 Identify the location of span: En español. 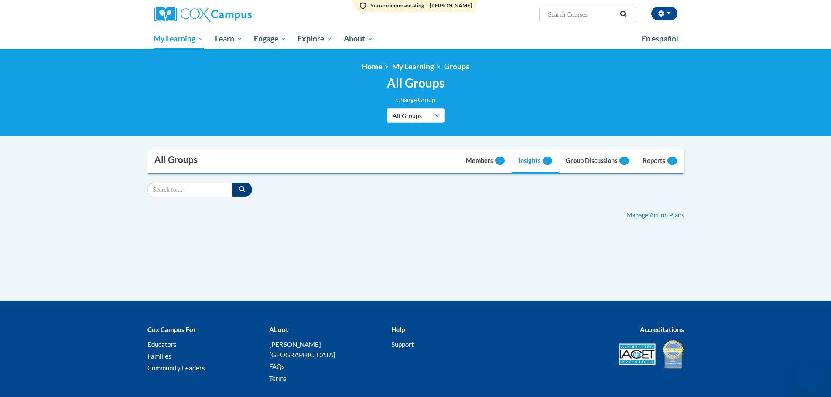
(660, 38).